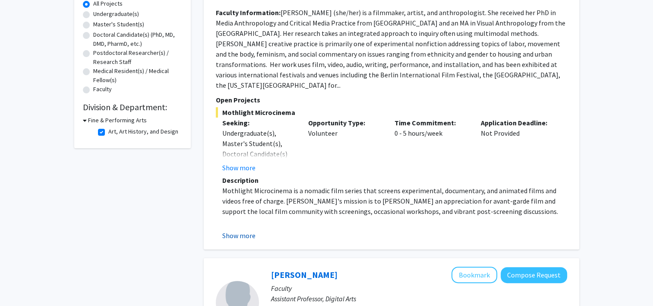  I want to click on button: Compose Request to alejandro acierto, so click(534, 275).